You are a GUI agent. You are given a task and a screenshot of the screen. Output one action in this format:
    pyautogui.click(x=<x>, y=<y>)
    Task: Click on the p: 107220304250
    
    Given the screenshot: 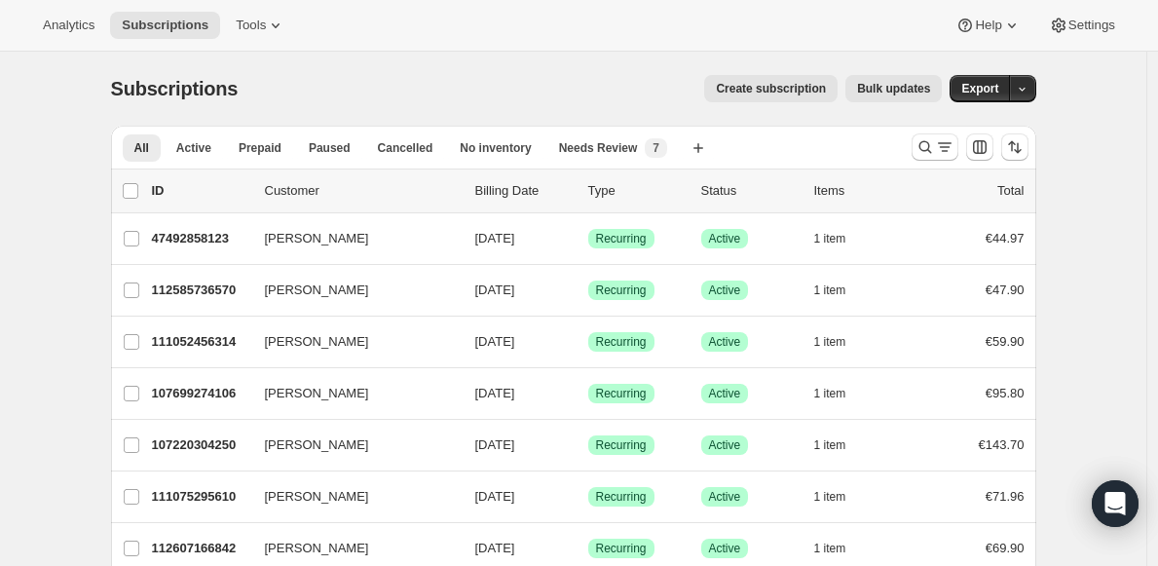 What is the action you would take?
    pyautogui.click(x=201, y=445)
    